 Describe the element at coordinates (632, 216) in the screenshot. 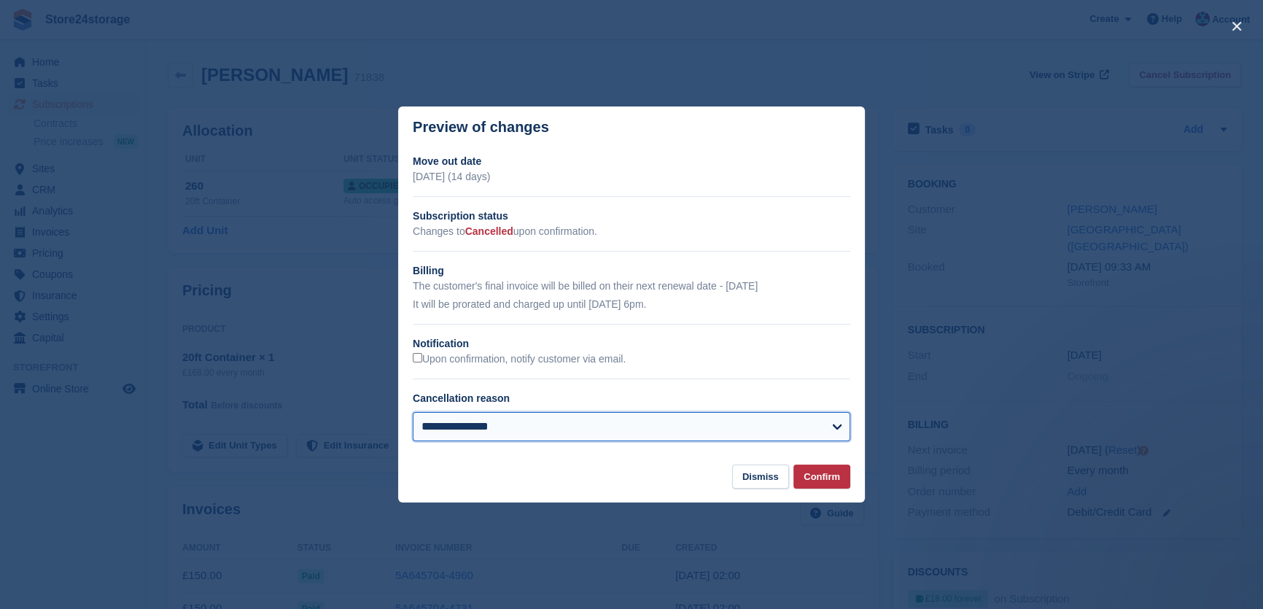

I see `h2: Subscription status` at that location.